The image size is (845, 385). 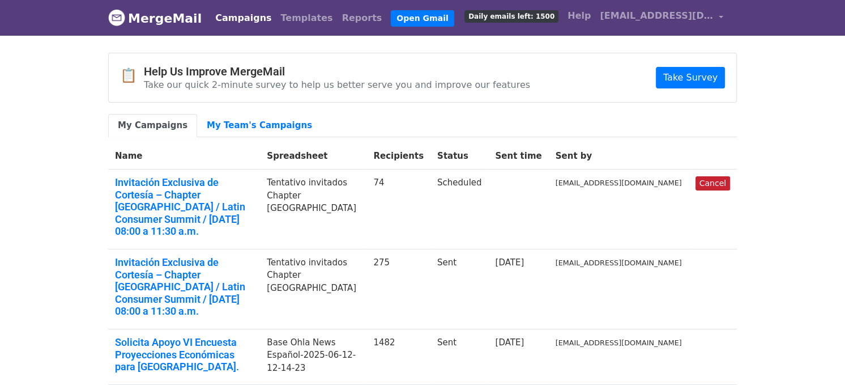 What do you see at coordinates (512, 16) in the screenshot?
I see `a: Daily emails left: 1500` at bounding box center [512, 16].